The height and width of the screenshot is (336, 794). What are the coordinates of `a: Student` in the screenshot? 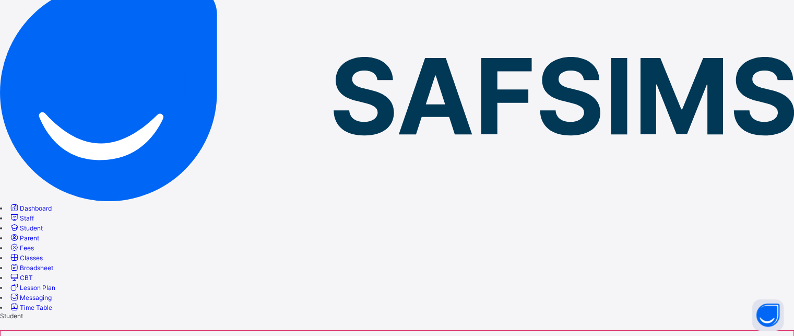 It's located at (26, 228).